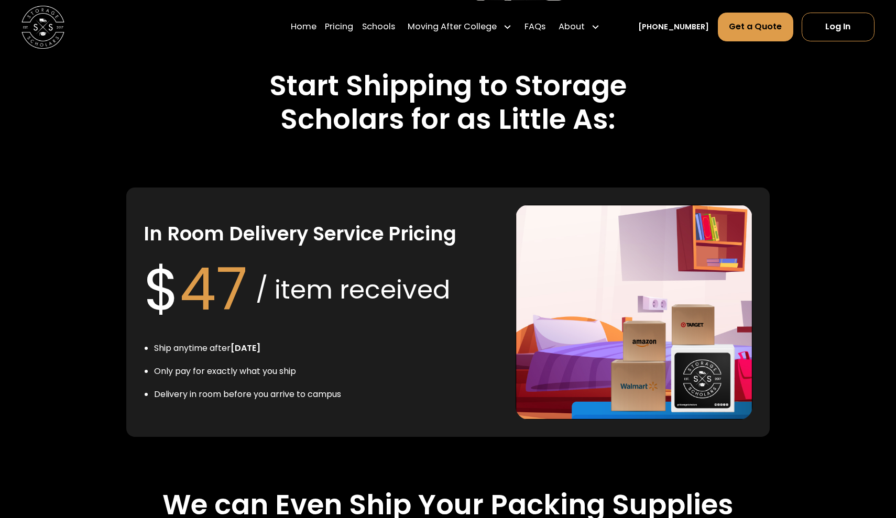 This screenshot has width=896, height=518. What do you see at coordinates (247, 371) in the screenshot?
I see `li: Only pay for exactly what you ship` at bounding box center [247, 371].